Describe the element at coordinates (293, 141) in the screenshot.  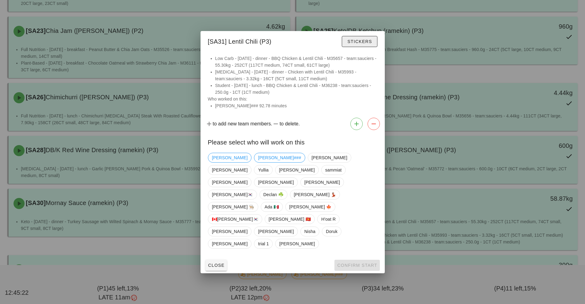
I see `div: Please select who will work on this` at that location.